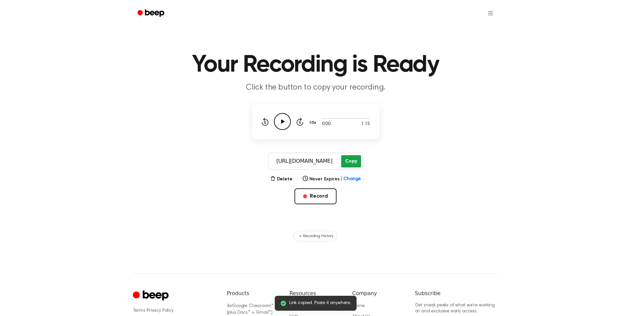 The height and width of the screenshot is (316, 631). Describe the element at coordinates (316, 65) in the screenshot. I see `h1: Your Recording is Ready` at that location.